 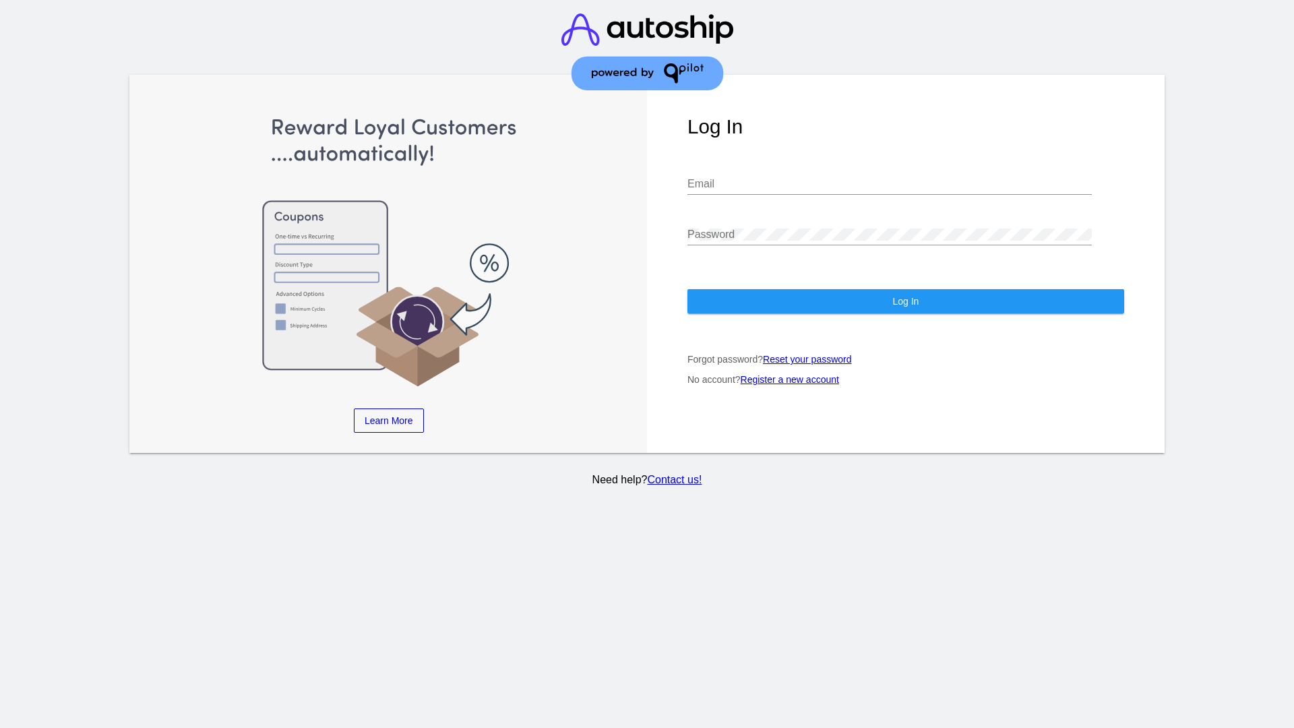 What do you see at coordinates (790, 380) in the screenshot?
I see `a: Register a new account` at bounding box center [790, 380].